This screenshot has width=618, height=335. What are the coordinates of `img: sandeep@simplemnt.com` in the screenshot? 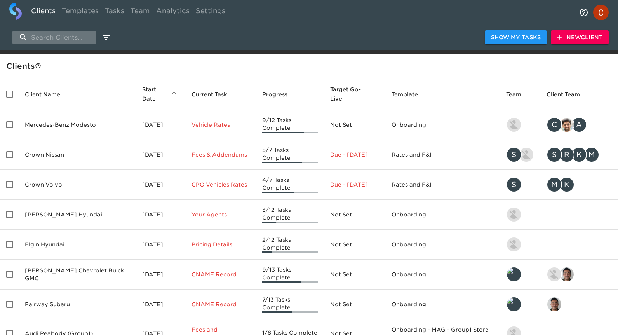 It's located at (567, 125).